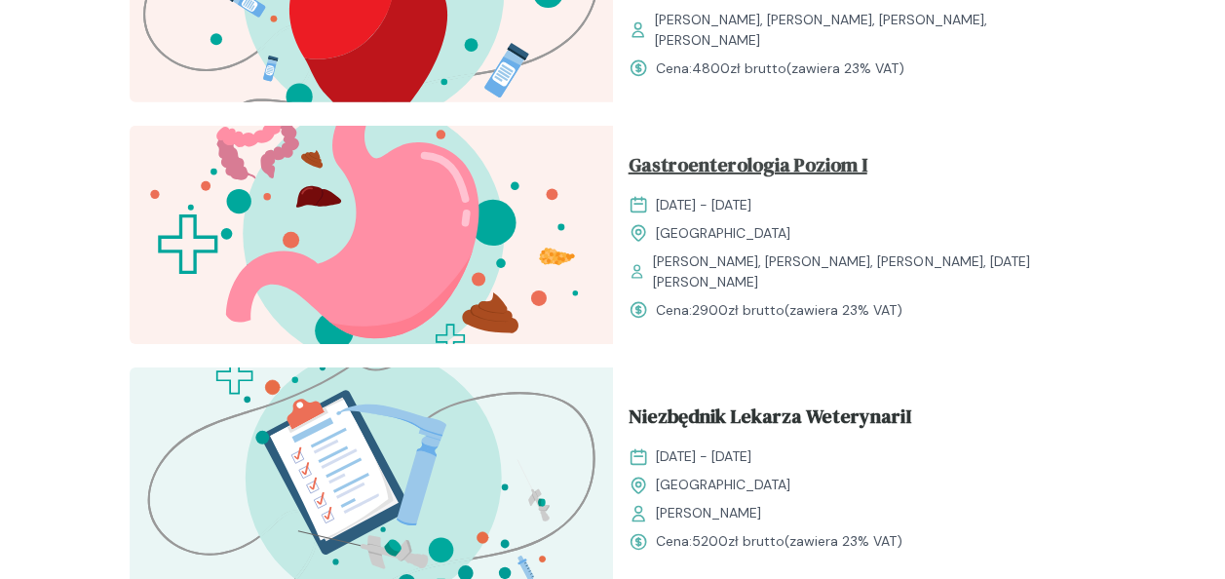 This screenshot has width=1225, height=579. What do you see at coordinates (855, 420) in the screenshot?
I see `a: Niezbędnik Lekarza WeterynariI` at bounding box center [855, 420].